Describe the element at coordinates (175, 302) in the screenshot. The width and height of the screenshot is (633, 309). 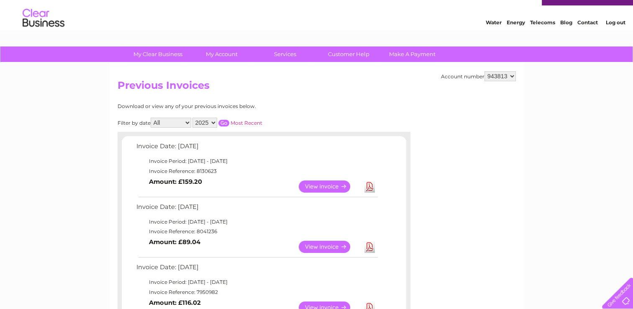
I see `b: Amount: £116.02` at that location.